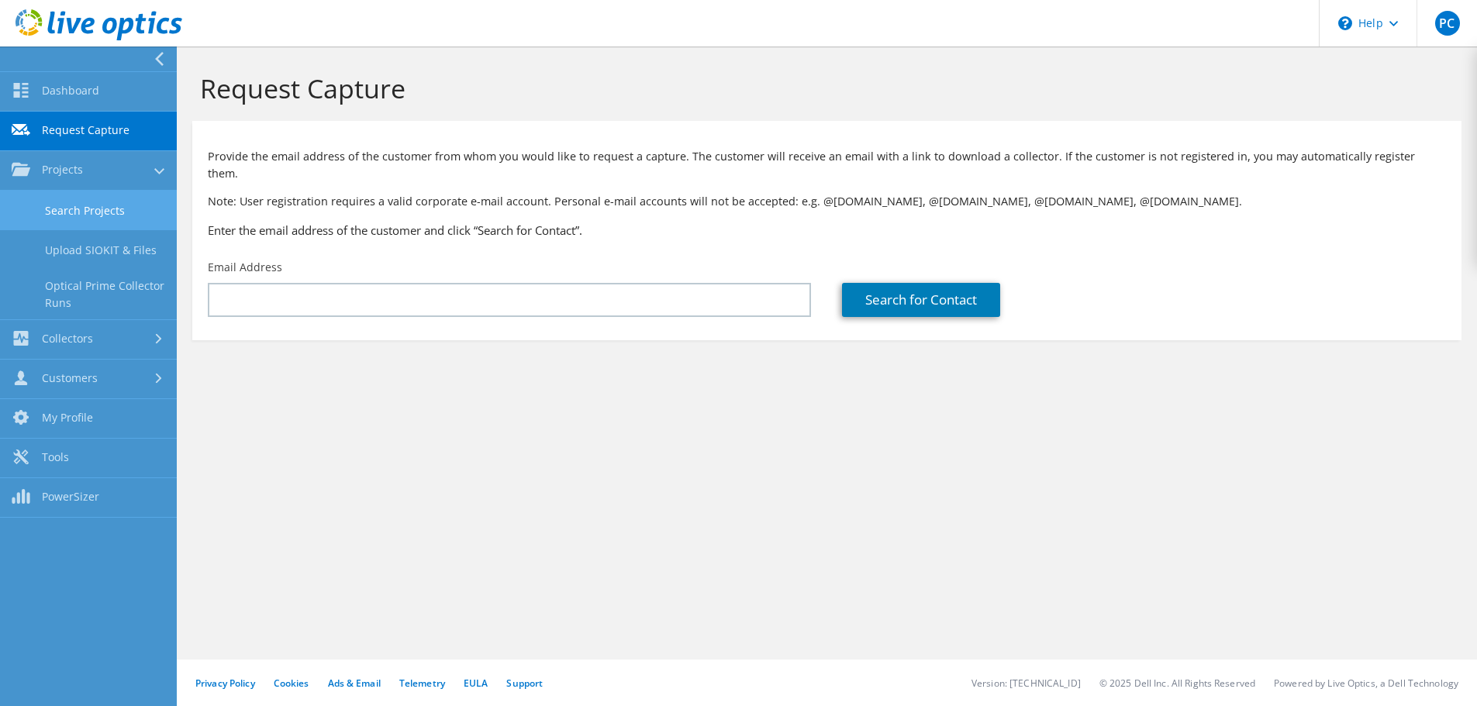 Image resolution: width=1477 pixels, height=706 pixels. Describe the element at coordinates (475, 683) in the screenshot. I see `a: EULA` at that location.